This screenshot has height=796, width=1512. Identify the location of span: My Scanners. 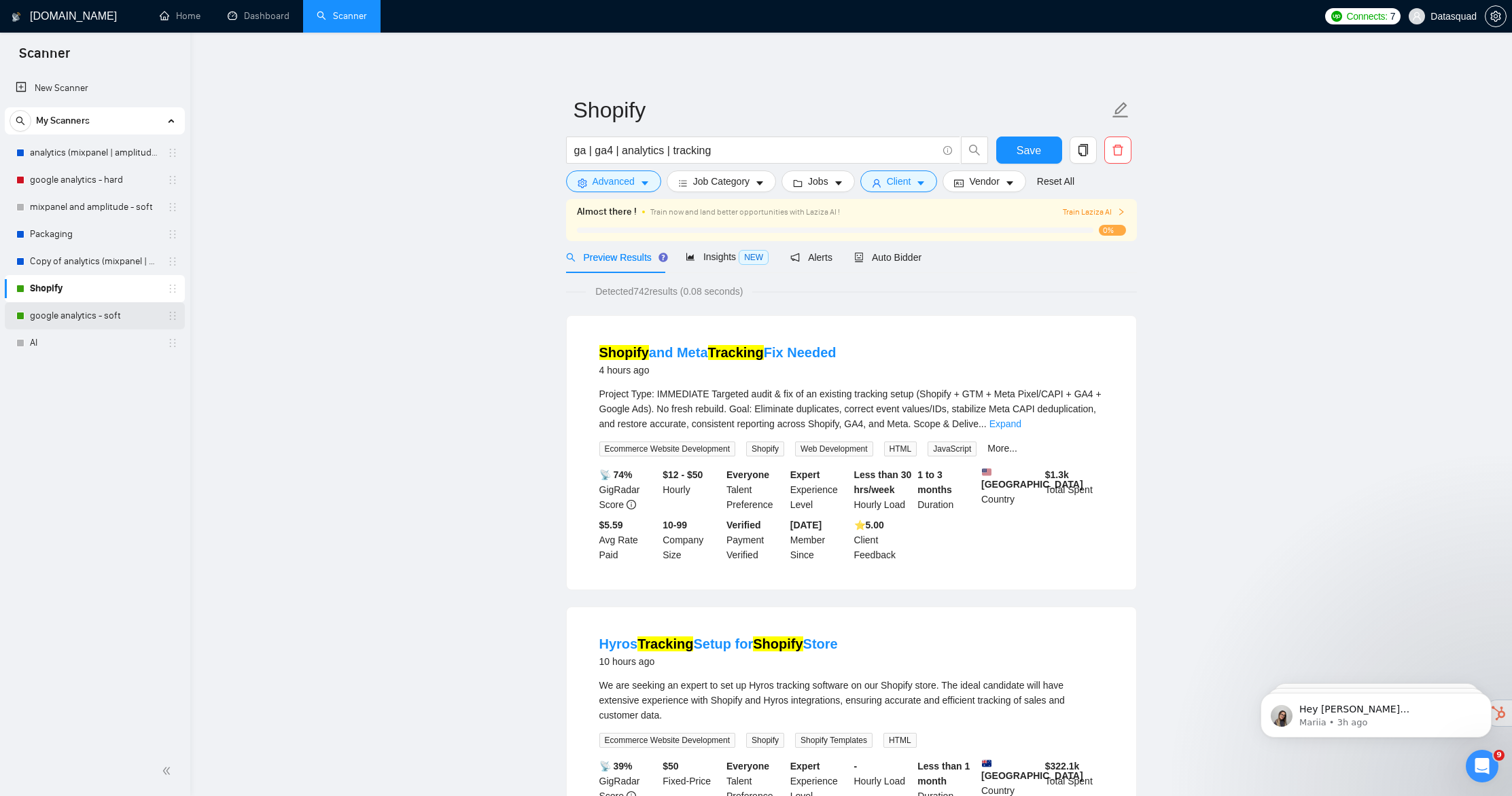
(62, 121).